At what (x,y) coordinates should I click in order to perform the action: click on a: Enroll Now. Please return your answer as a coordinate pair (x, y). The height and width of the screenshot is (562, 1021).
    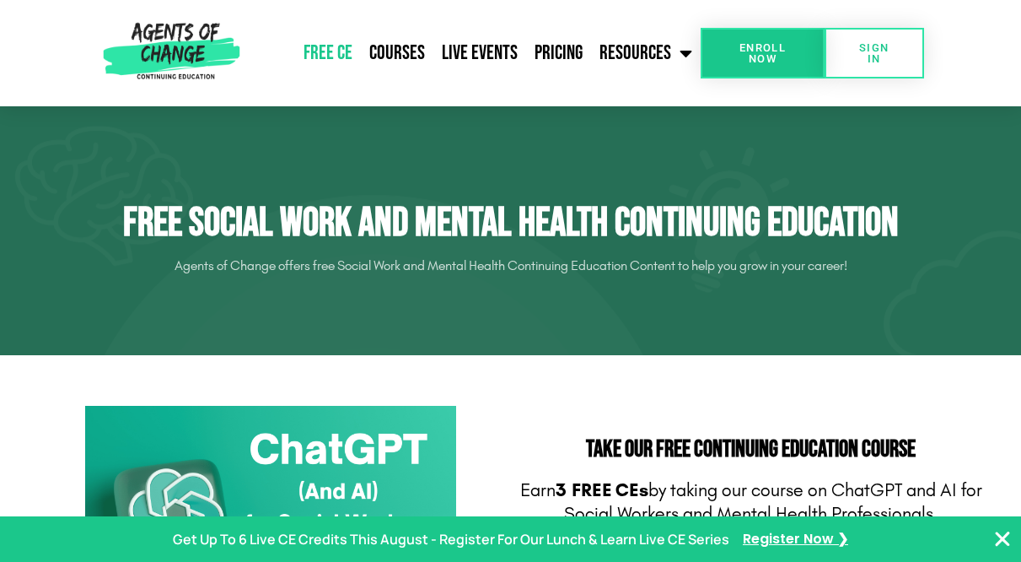
    Looking at the image, I should click on (762, 53).